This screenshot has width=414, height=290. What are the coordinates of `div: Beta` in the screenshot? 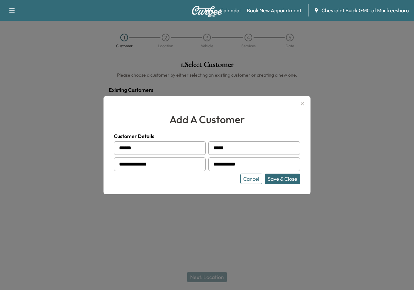 It's located at (211, 16).